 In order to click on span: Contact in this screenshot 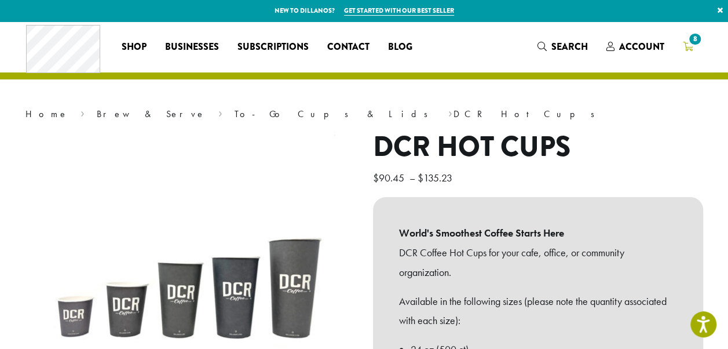, I will do `click(348, 47)`.